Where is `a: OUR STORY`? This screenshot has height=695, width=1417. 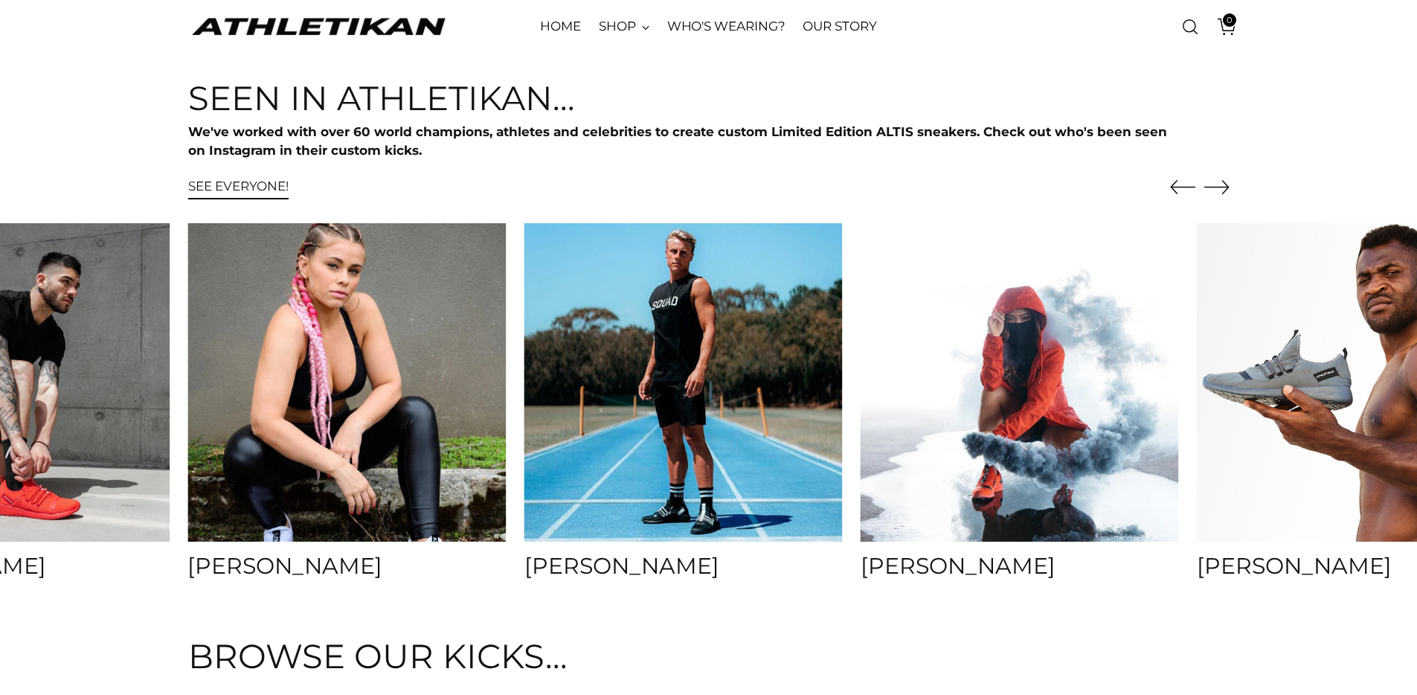
a: OUR STORY is located at coordinates (839, 27).